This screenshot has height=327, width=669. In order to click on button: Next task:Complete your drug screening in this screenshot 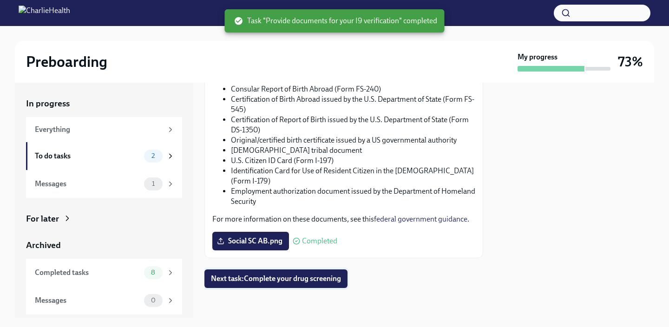, I will do `click(276, 279)`.